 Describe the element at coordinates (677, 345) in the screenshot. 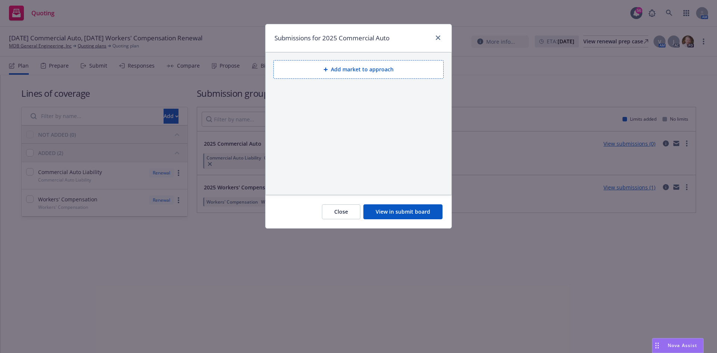

I see `button: Nova Assist` at that location.